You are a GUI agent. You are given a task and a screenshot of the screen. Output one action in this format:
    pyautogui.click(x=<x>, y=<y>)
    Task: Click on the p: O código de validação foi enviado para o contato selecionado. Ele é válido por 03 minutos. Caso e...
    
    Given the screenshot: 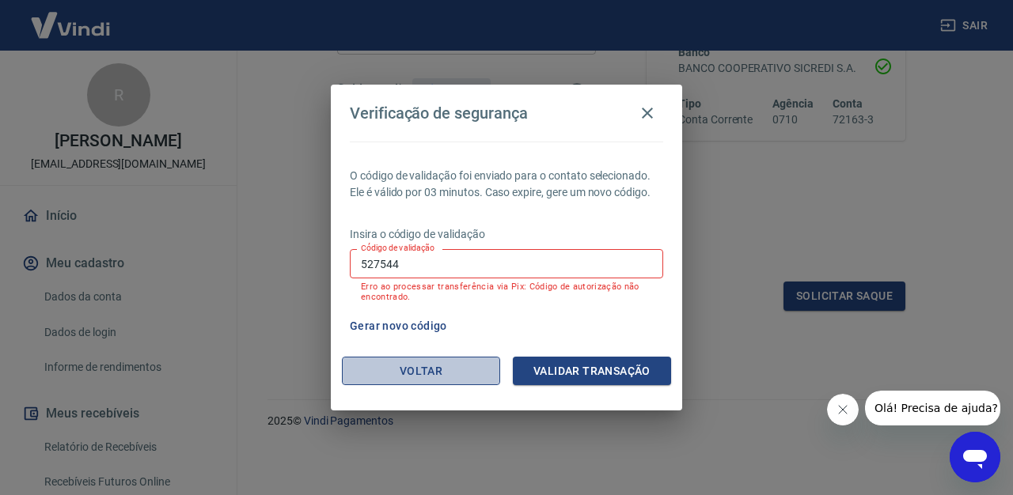 What is the action you would take?
    pyautogui.click(x=506, y=184)
    